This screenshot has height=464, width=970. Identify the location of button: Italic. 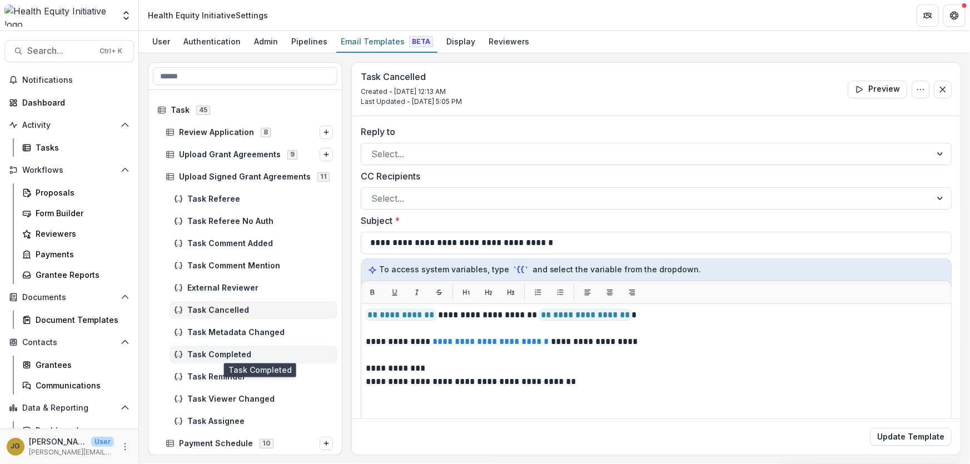
(417, 292).